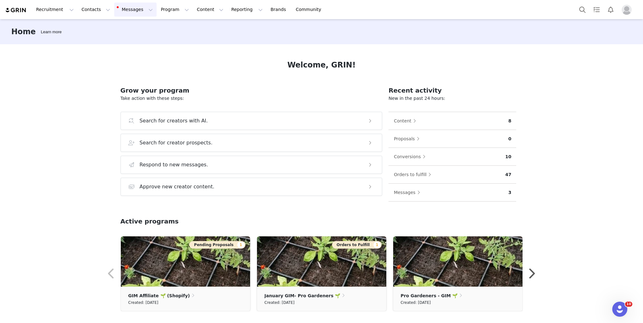  I want to click on div: Tooltip anchor, so click(51, 32).